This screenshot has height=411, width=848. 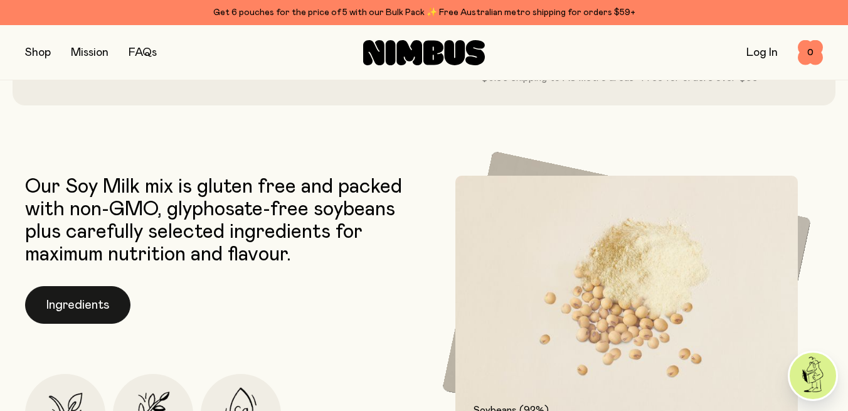 I want to click on a: FAQs, so click(x=142, y=53).